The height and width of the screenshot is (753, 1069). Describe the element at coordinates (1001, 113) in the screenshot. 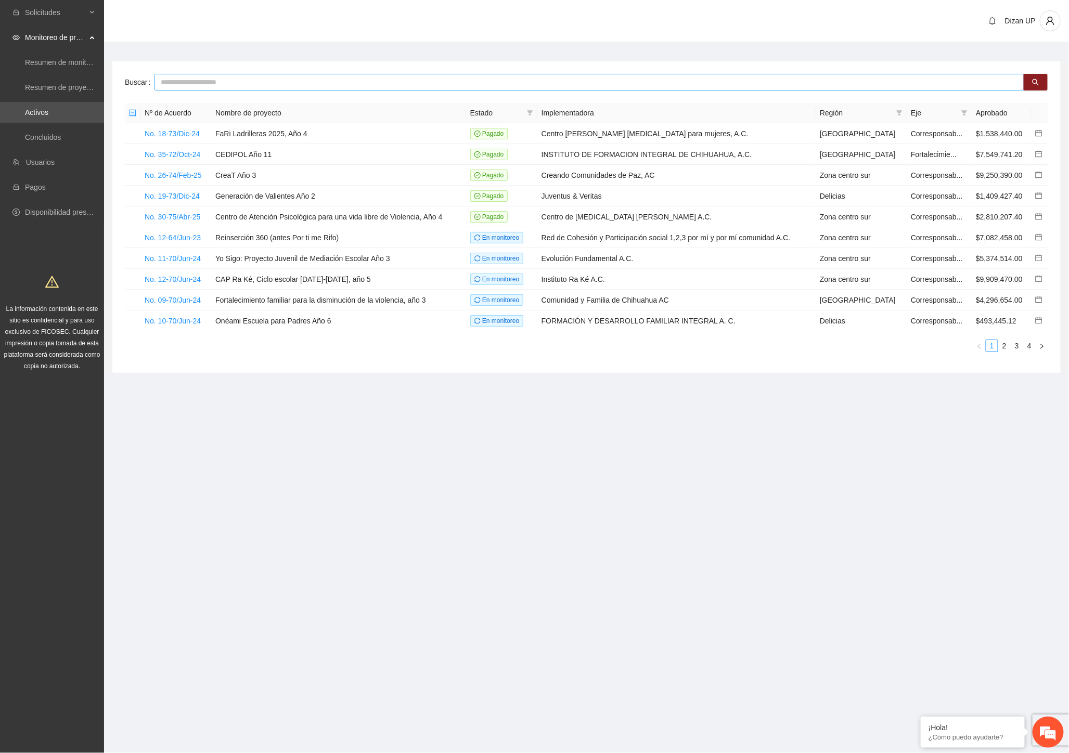

I see `th: Aprobado` at that location.